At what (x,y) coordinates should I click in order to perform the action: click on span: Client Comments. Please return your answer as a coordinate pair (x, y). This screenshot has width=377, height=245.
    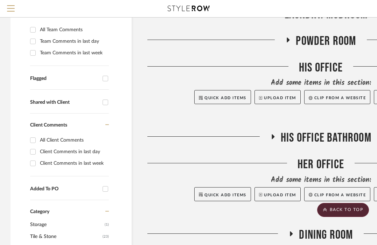
    Looking at the image, I should click on (49, 125).